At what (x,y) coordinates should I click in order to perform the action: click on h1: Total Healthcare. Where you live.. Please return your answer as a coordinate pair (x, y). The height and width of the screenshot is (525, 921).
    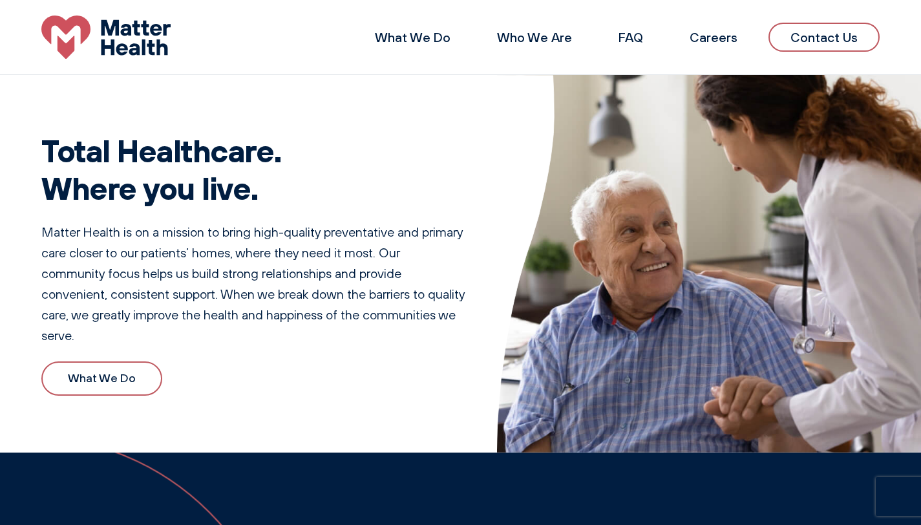
    Looking at the image, I should click on (253, 169).